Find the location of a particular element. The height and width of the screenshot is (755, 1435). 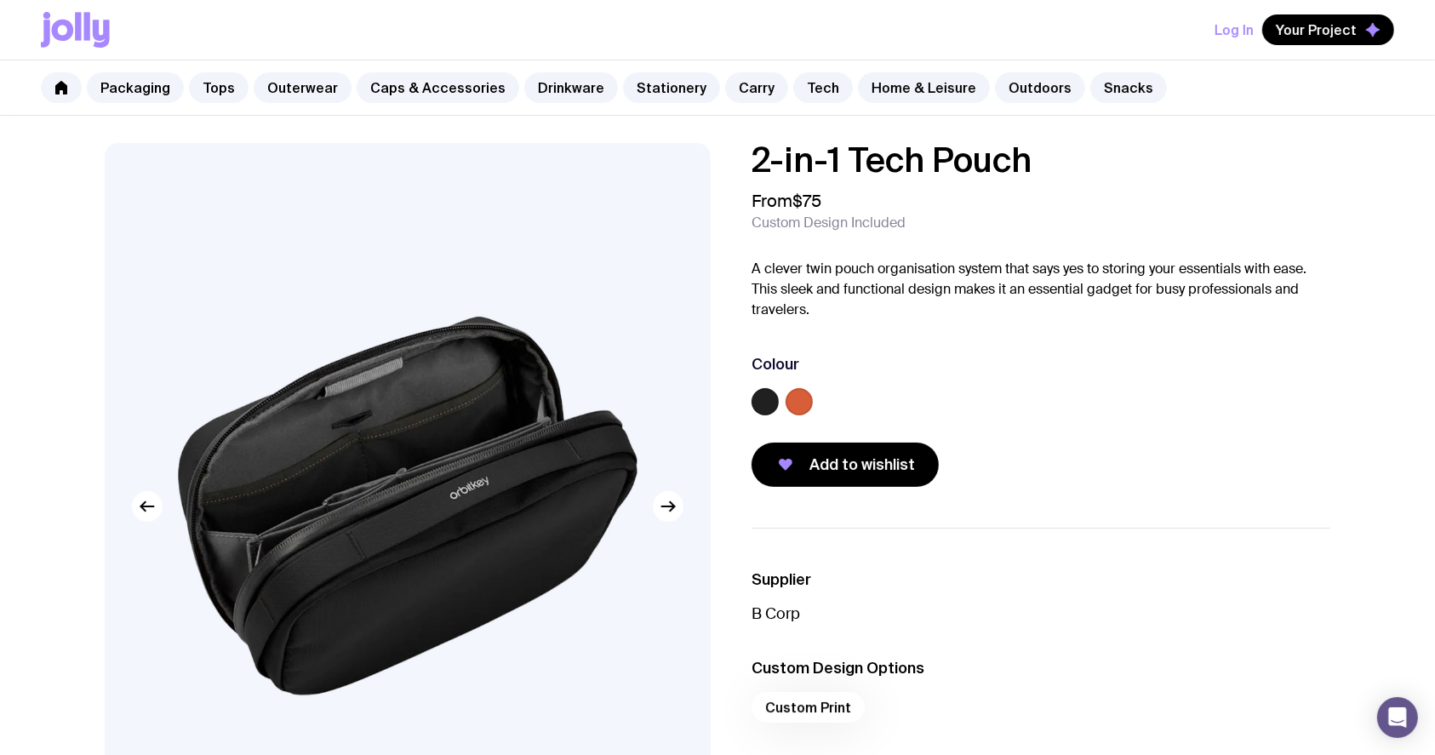

p: B Corp is located at coordinates (1041, 614).